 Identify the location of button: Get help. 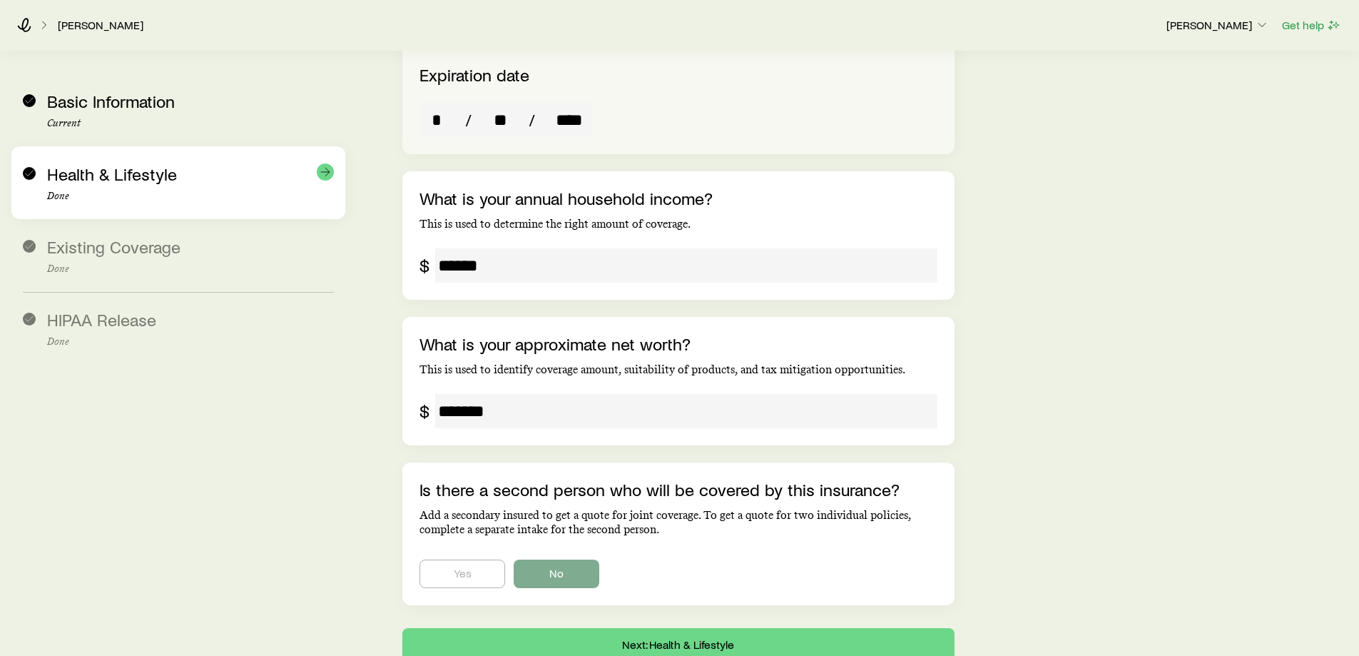
(1311, 25).